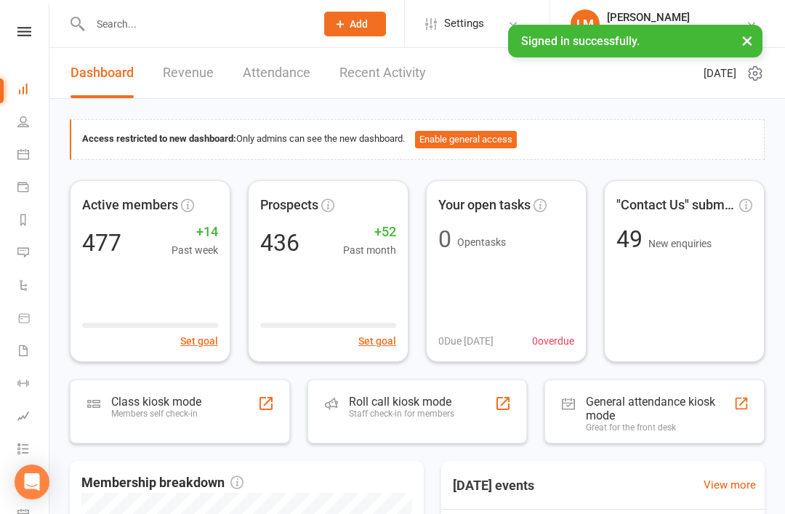 The image size is (785, 514). What do you see at coordinates (445, 239) in the screenshot?
I see `div: 0` at bounding box center [445, 239].